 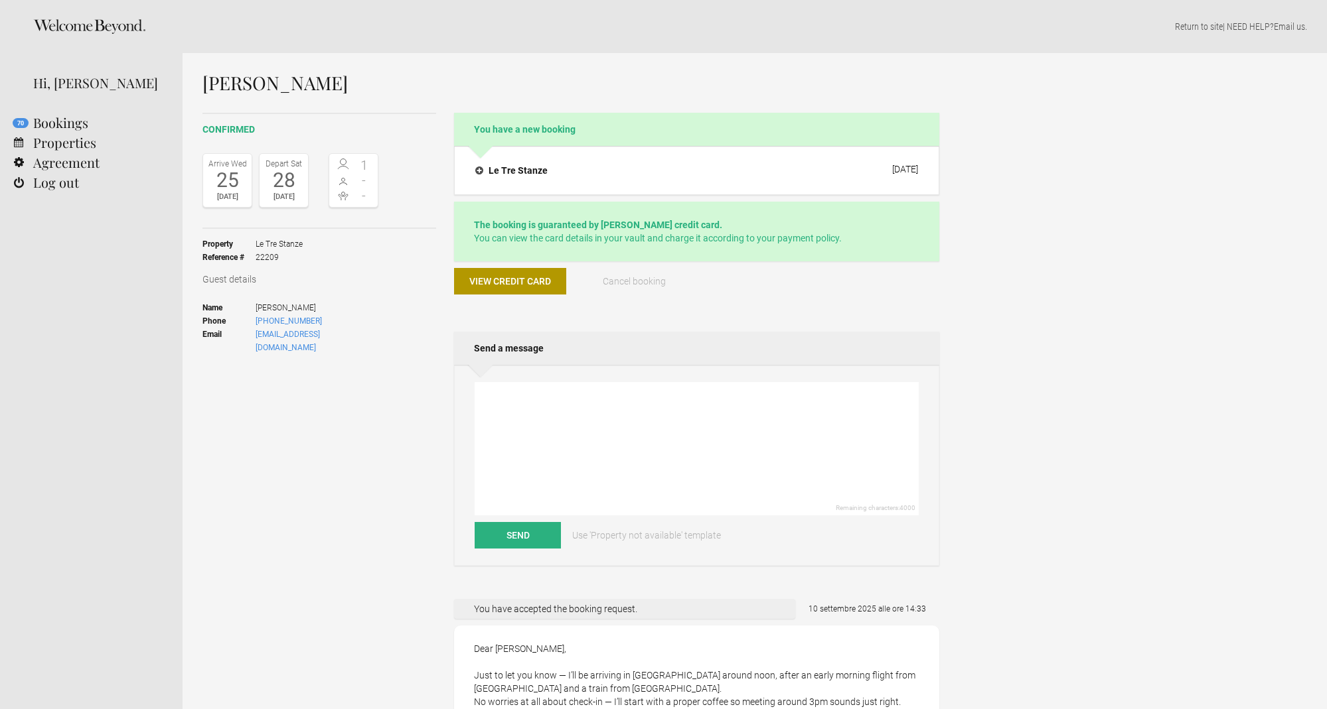 What do you see at coordinates (319, 279) in the screenshot?
I see `h3: Guest details` at bounding box center [319, 279].